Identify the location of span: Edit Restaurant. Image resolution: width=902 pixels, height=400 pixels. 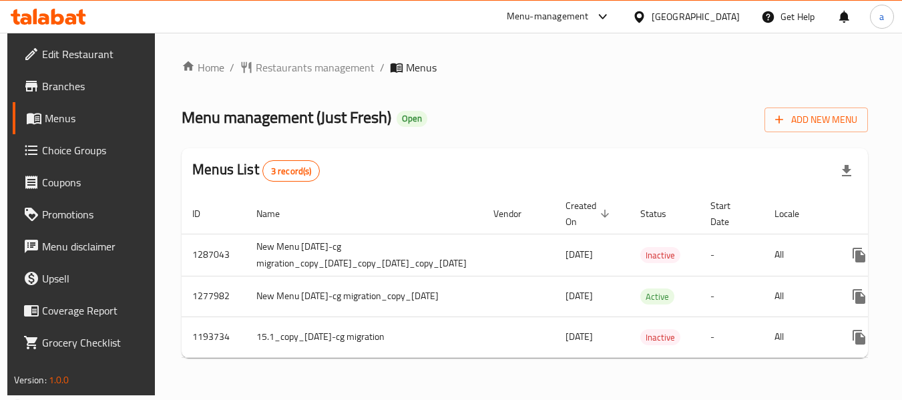
(95, 54).